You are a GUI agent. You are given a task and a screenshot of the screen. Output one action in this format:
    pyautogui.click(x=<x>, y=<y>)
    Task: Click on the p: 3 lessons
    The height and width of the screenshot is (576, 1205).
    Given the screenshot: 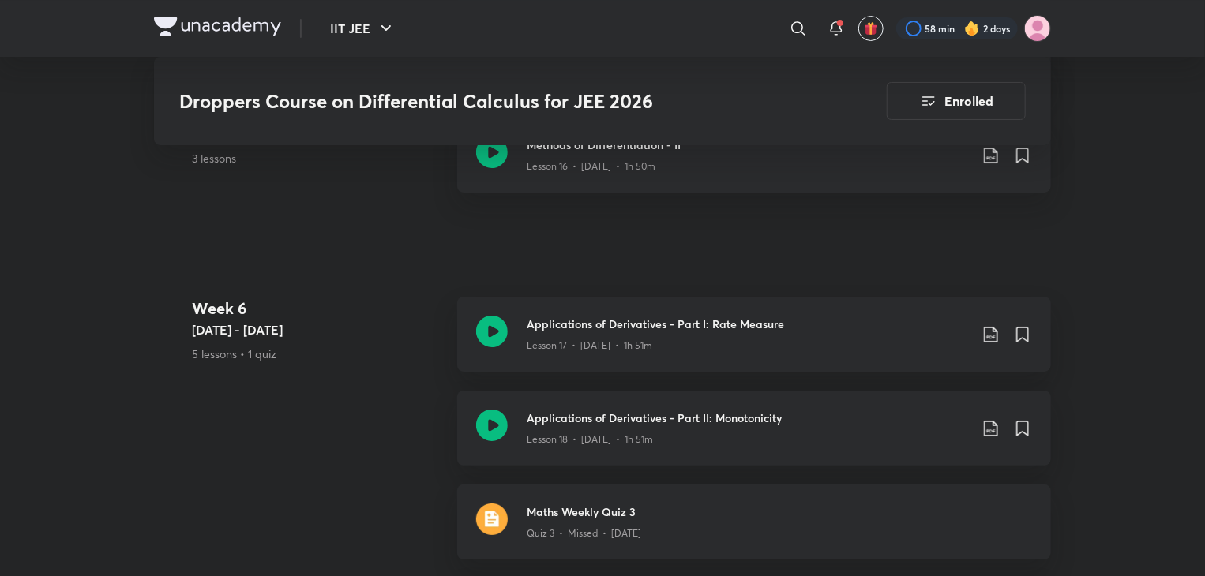 What is the action you would take?
    pyautogui.click(x=318, y=158)
    